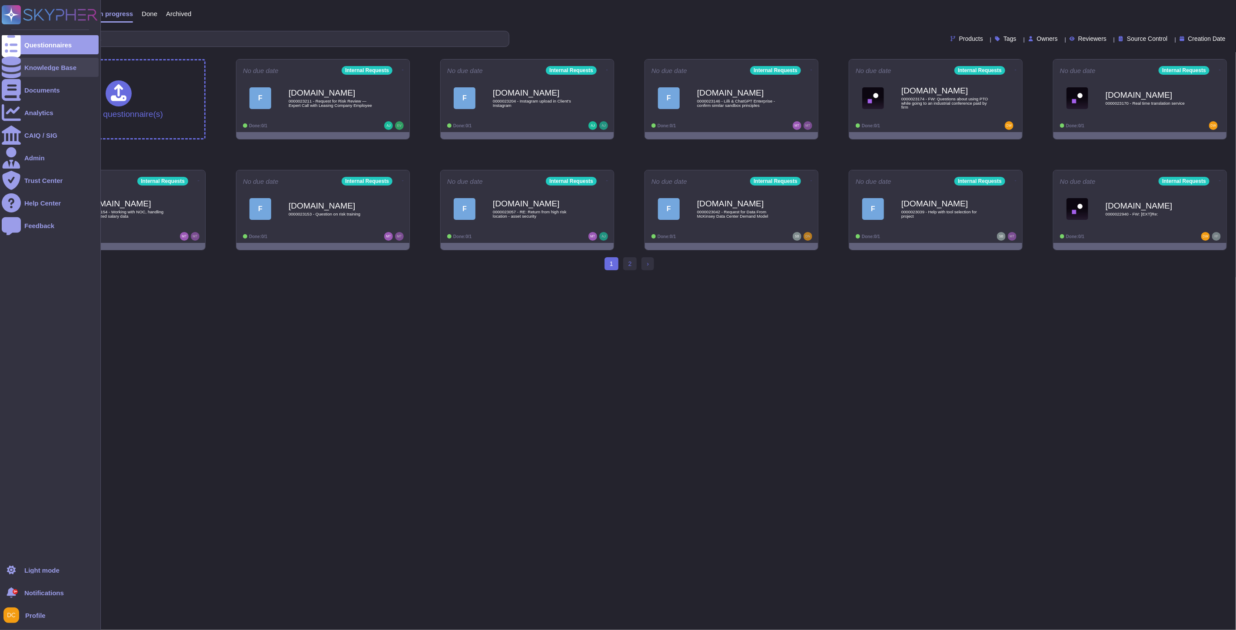 This screenshot has height=630, width=1236. I want to click on div: Feedback, so click(39, 225).